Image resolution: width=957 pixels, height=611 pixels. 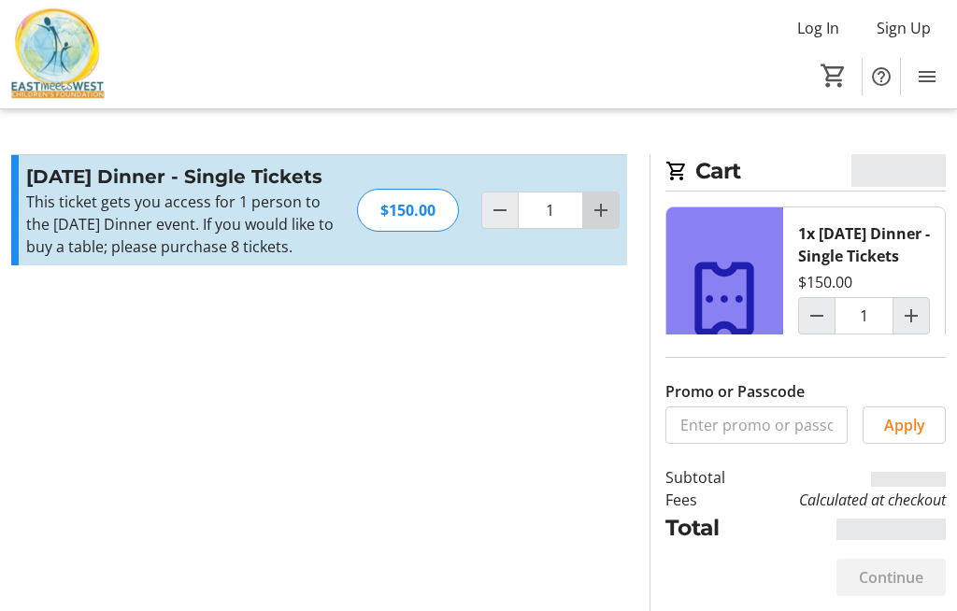 I want to click on button: Help, so click(x=881, y=77).